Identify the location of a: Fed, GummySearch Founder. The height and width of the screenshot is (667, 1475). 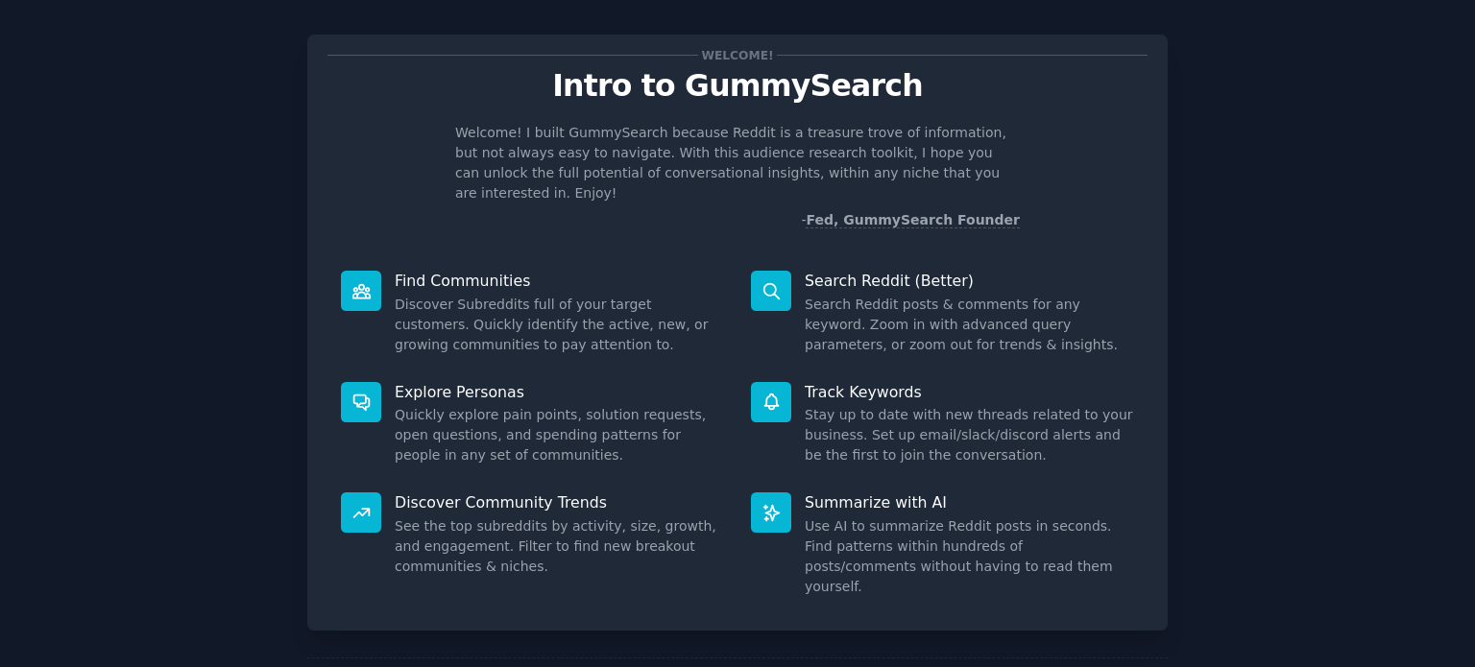
(912, 220).